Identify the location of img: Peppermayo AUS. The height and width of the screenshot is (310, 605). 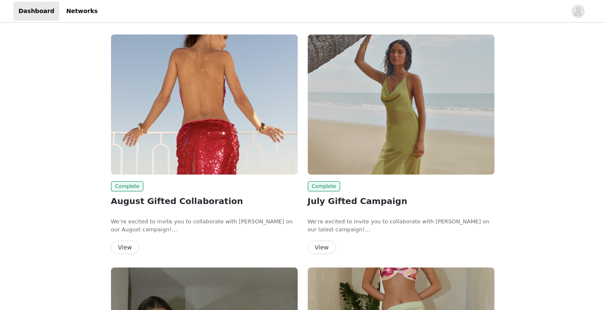
(401, 104).